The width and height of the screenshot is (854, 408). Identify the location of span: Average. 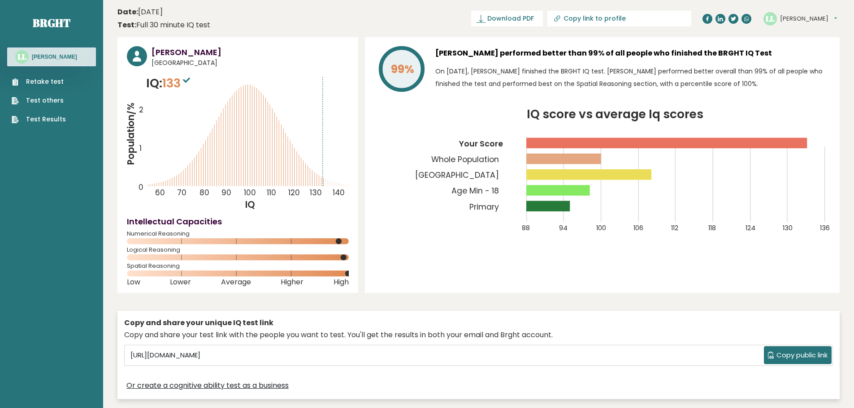
(236, 282).